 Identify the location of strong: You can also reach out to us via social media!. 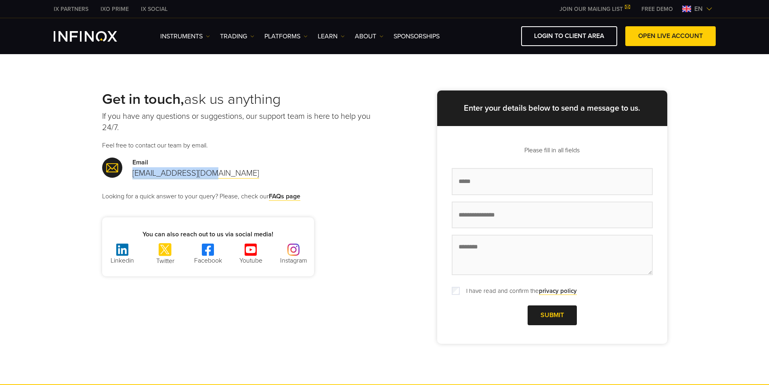
(208, 234).